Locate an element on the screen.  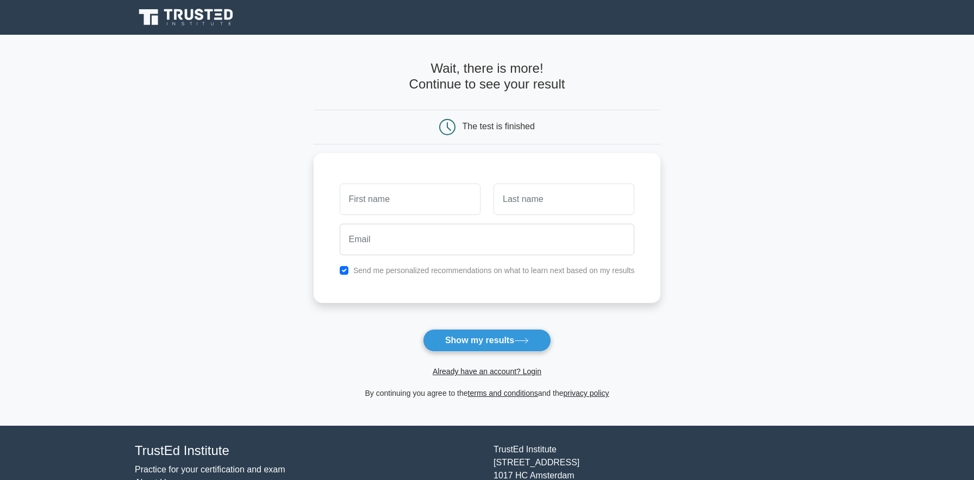
h4: TrustEd Institute is located at coordinates (308, 451).